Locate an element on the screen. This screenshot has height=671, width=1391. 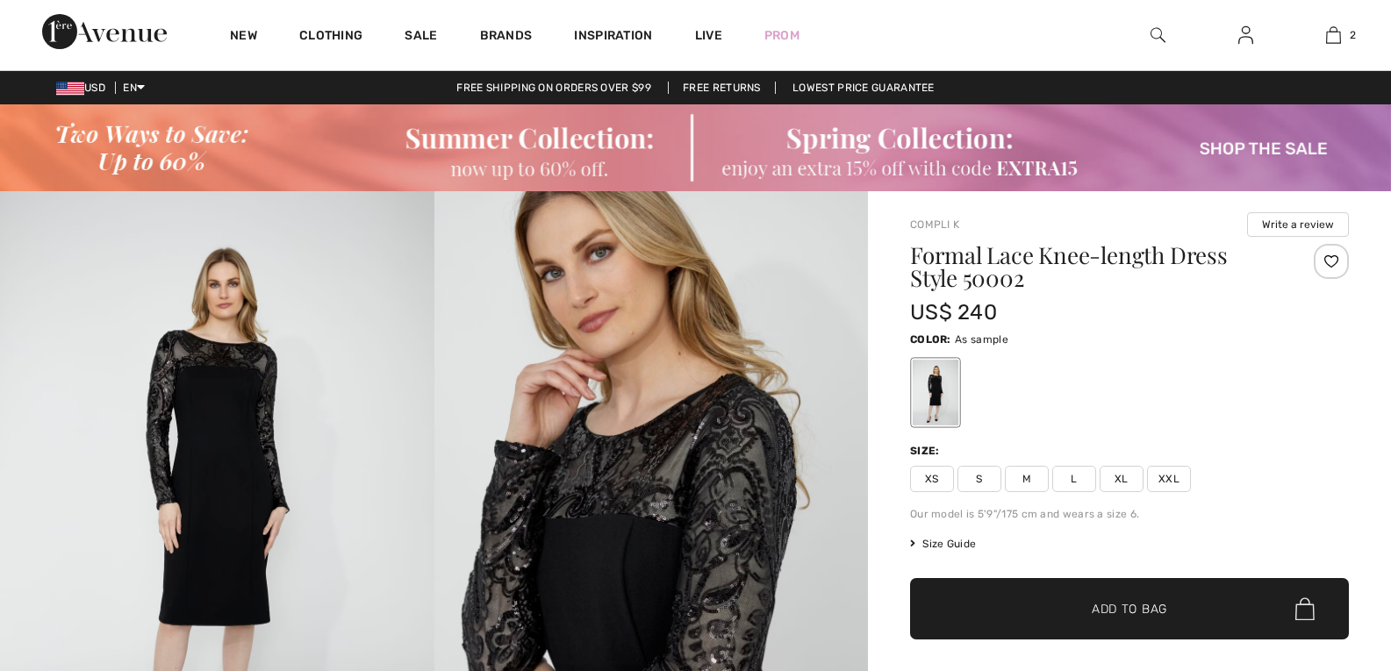
span: Color: is located at coordinates (930, 340).